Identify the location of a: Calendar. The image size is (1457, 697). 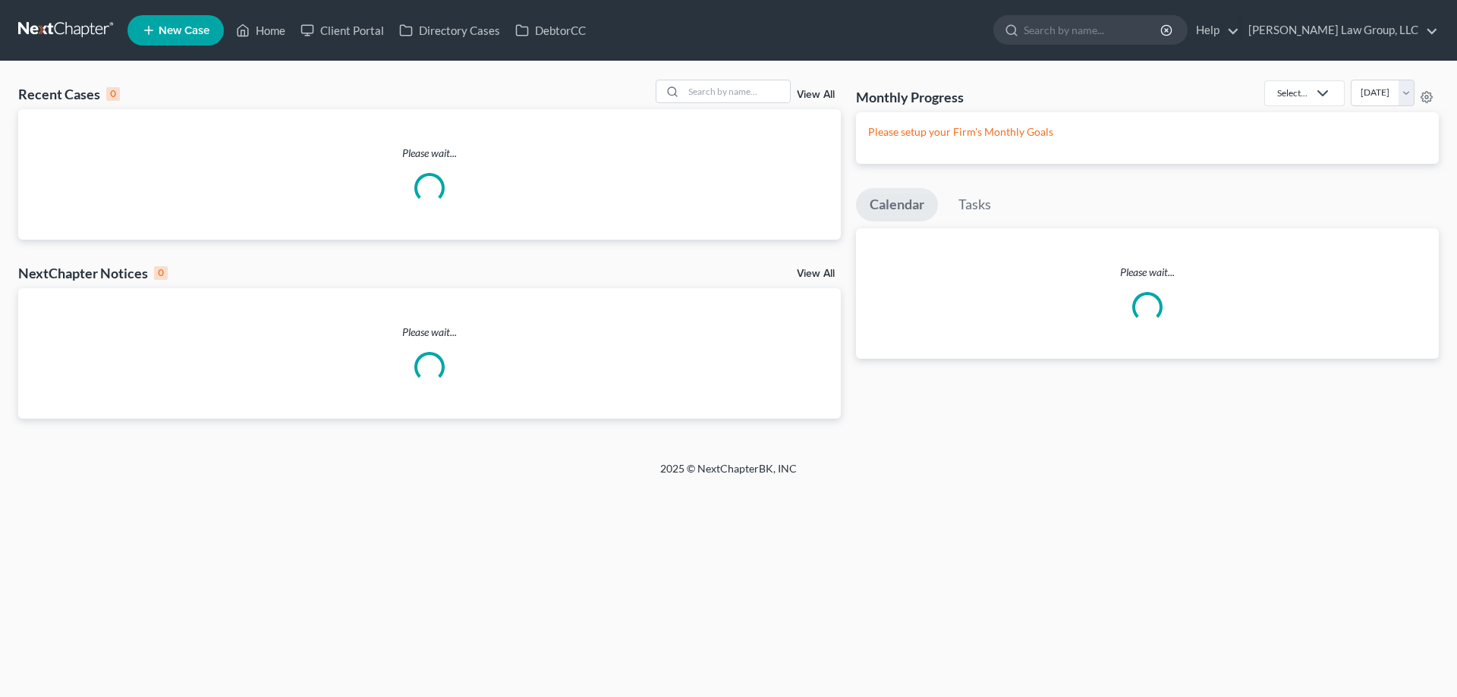
(897, 205).